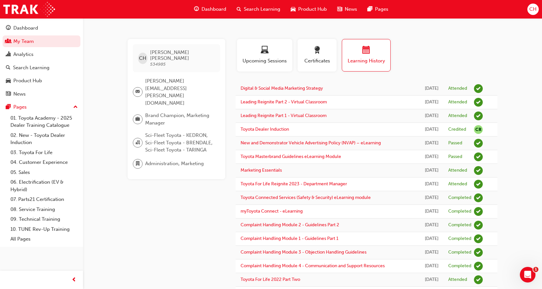 The image size is (542, 289). I want to click on div: Mon Feb 17 2025 11:47:34 GMT+1000 (Australian Eastern Standard Time), so click(432, 143).